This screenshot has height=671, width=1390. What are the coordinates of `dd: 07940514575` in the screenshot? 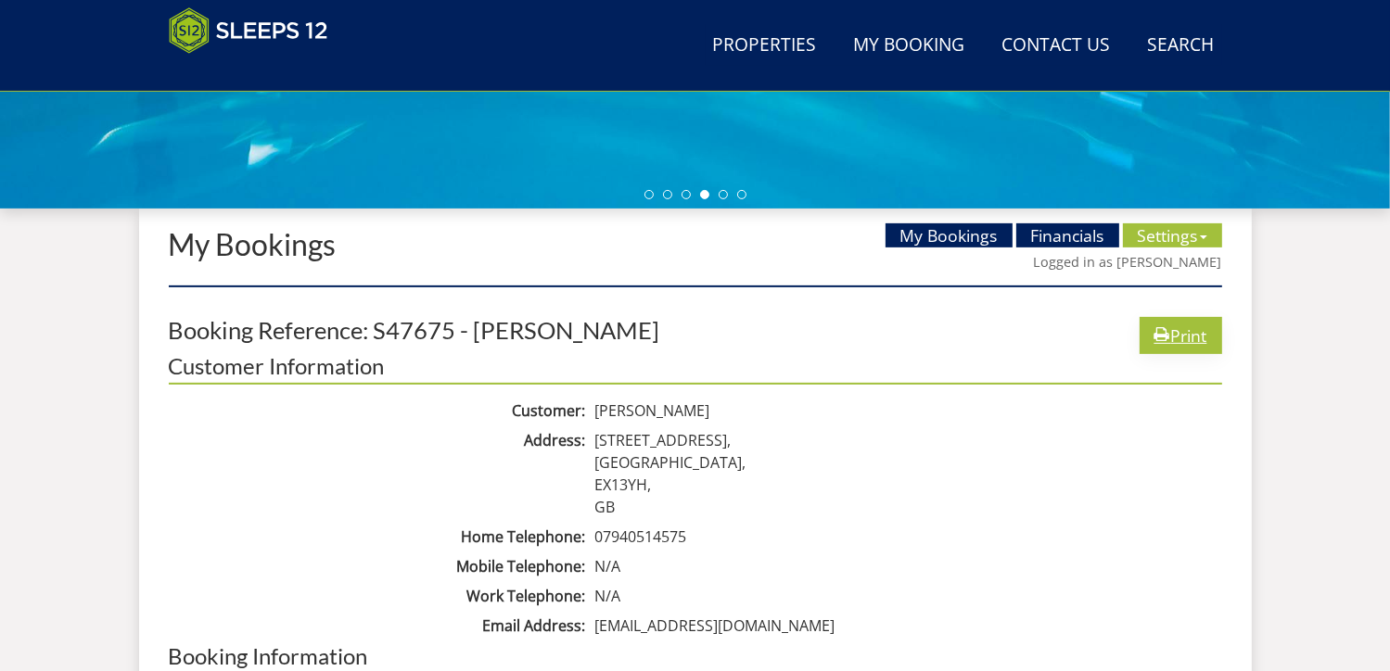 It's located at (906, 537).